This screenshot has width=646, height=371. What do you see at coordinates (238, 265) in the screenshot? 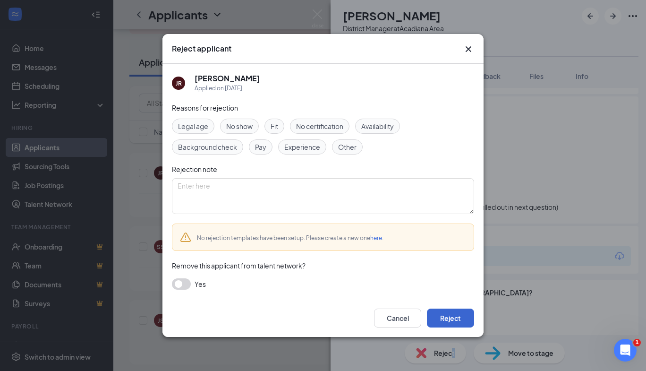
I see `span: Remove this applicant from talent network?` at bounding box center [238, 265].